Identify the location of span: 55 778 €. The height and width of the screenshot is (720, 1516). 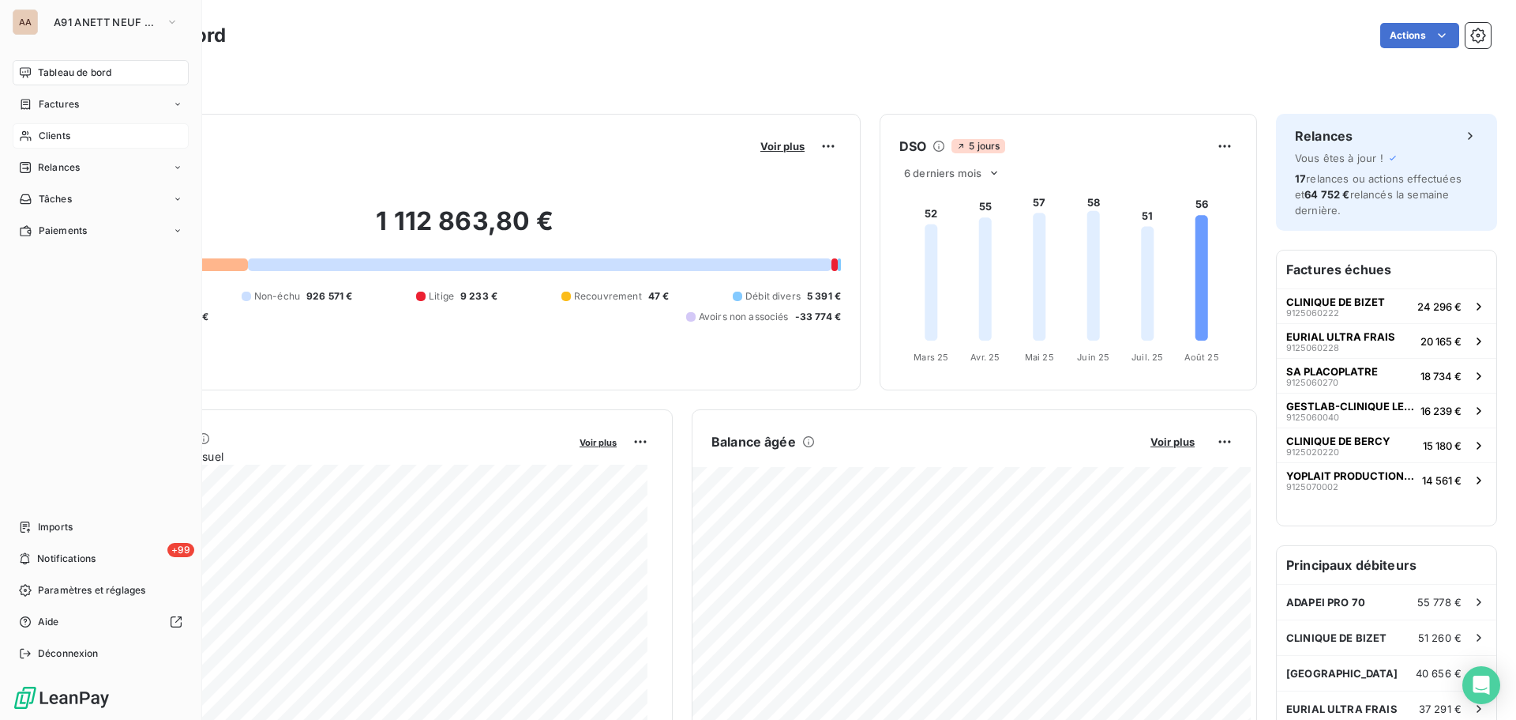
(1440, 602).